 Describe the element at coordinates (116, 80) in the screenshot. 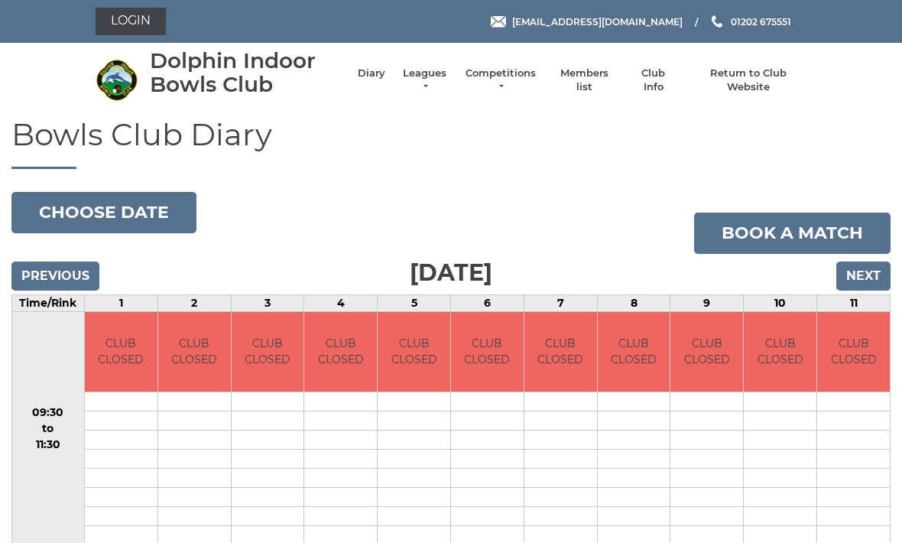

I see `img: Dolphin Indoor Bowls Club` at that location.